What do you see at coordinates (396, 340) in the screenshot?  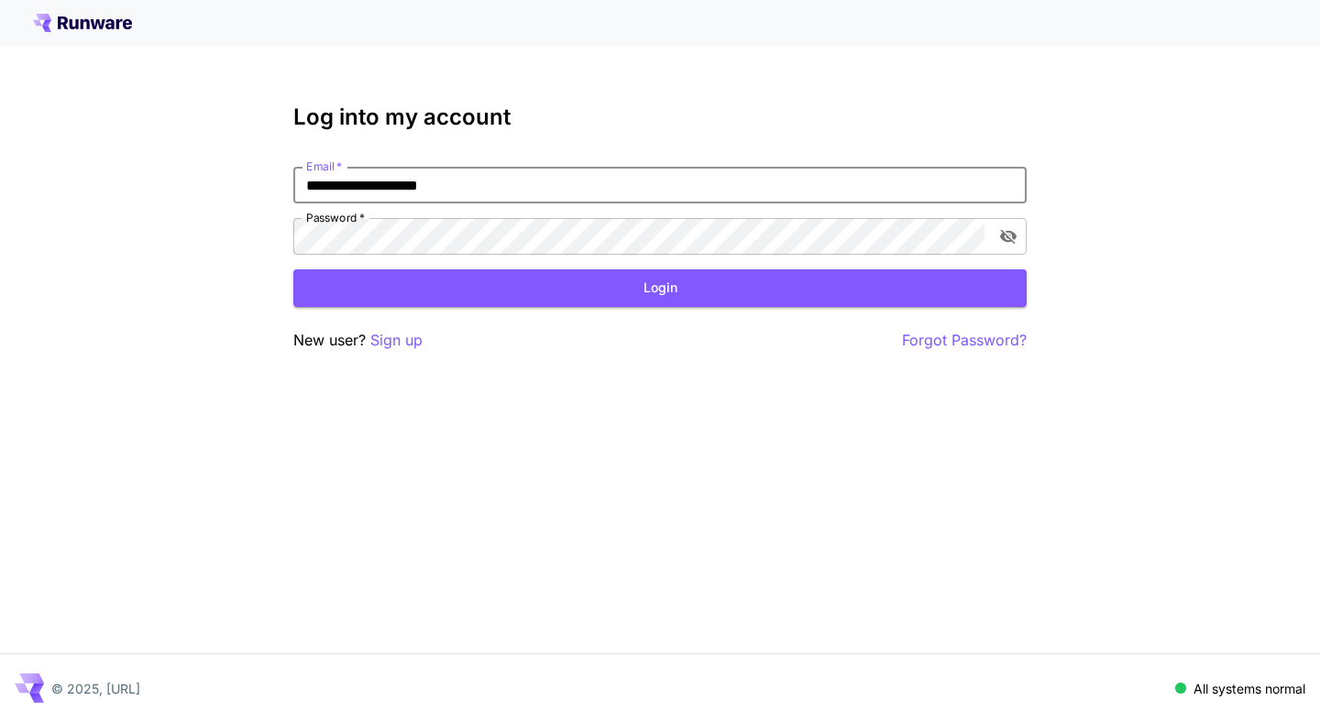 I see `button: Sign up` at bounding box center [396, 340].